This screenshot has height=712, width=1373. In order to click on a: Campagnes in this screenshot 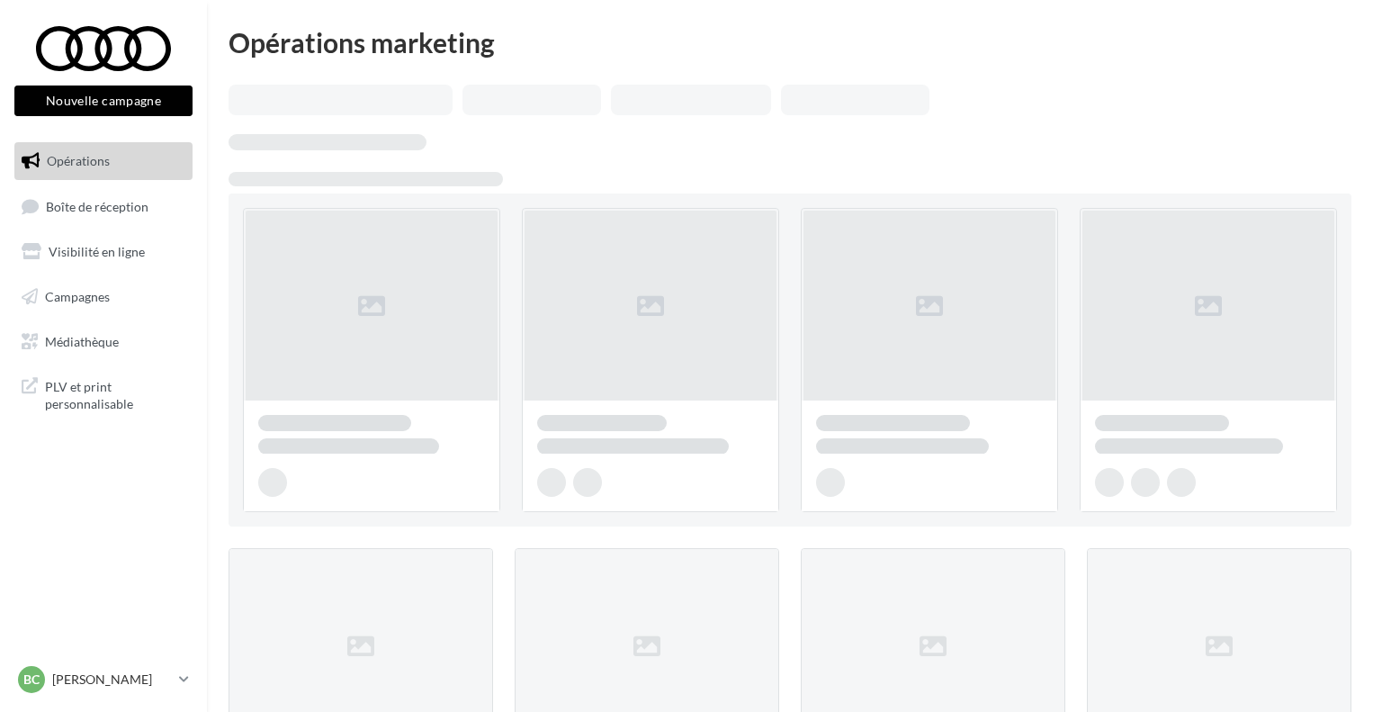, I will do `click(103, 297)`.